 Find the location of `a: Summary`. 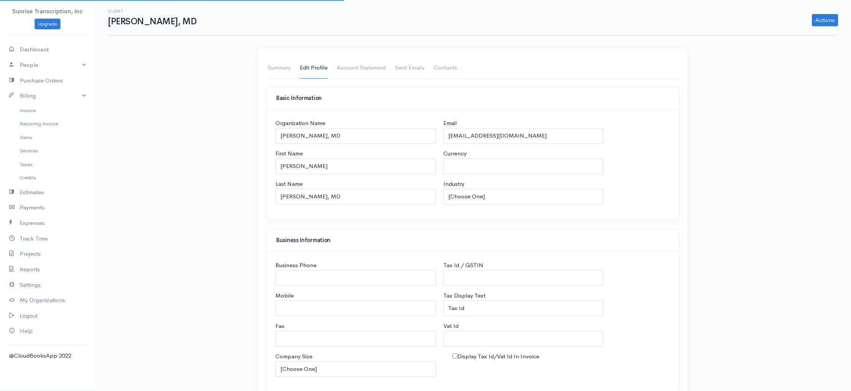

a: Summary is located at coordinates (279, 68).